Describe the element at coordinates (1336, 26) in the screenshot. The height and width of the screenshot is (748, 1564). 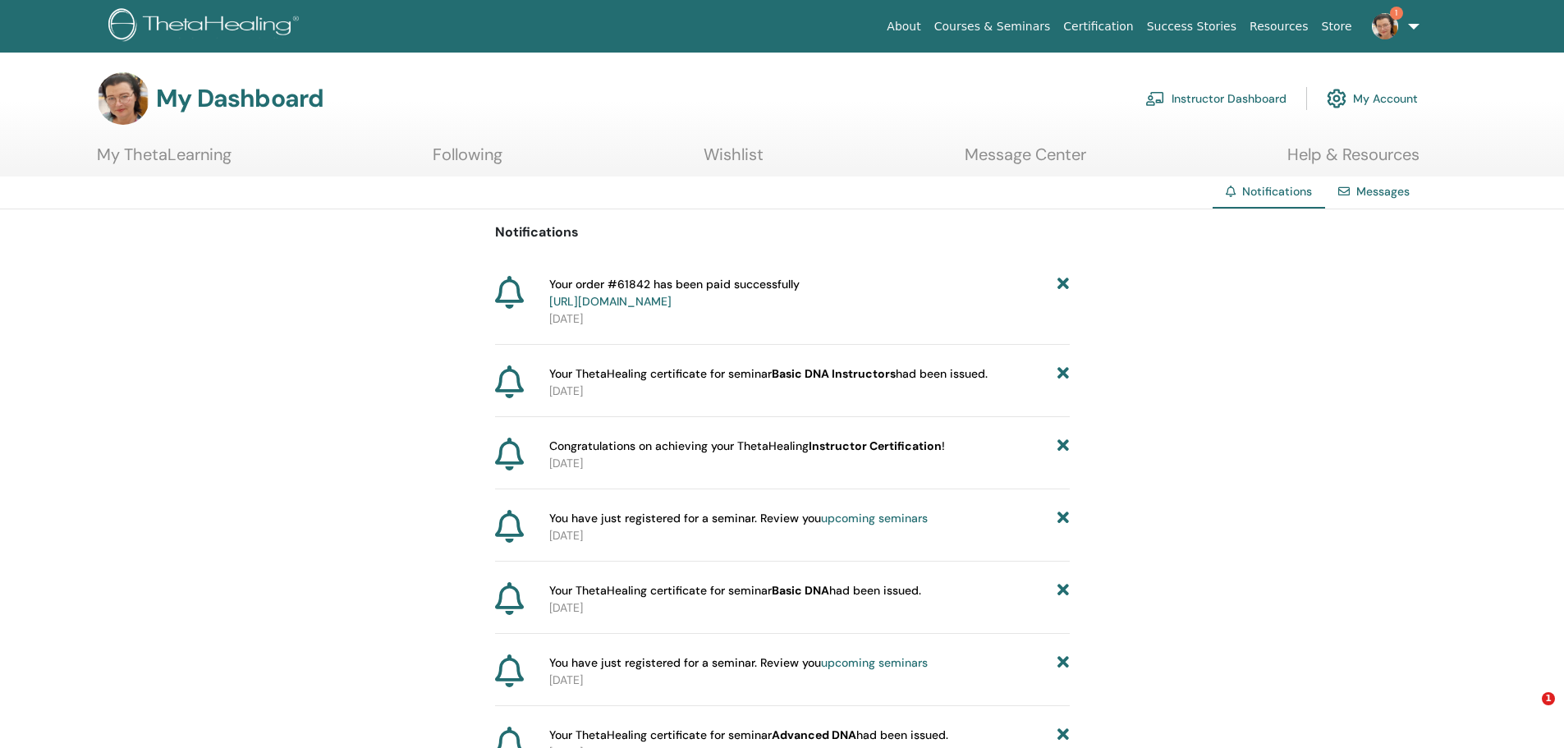
I see `a: Store` at that location.